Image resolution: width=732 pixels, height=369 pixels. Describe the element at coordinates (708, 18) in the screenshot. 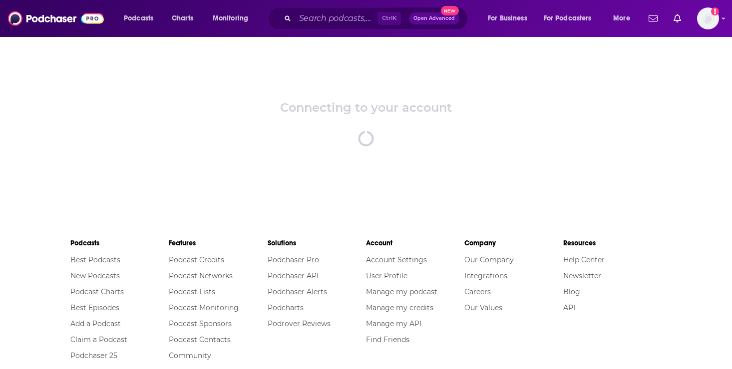

I see `img: User Profile` at that location.